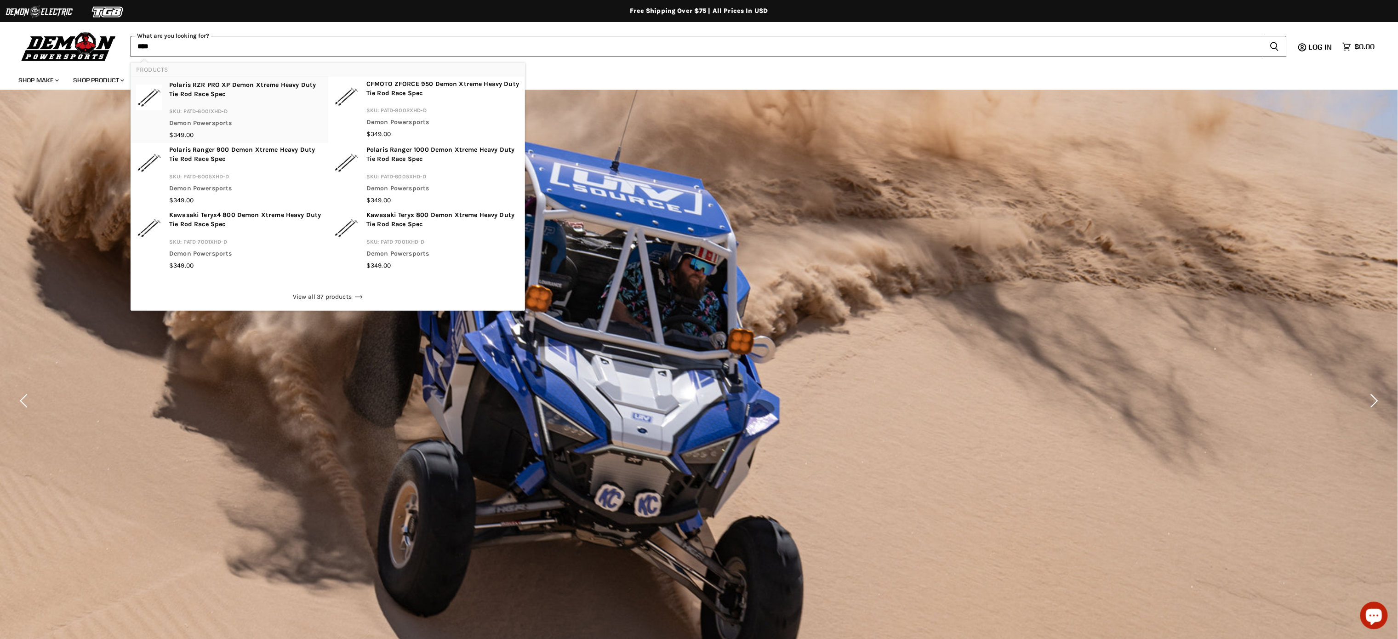 The image size is (1398, 639). I want to click on button: Search, so click(1275, 46).